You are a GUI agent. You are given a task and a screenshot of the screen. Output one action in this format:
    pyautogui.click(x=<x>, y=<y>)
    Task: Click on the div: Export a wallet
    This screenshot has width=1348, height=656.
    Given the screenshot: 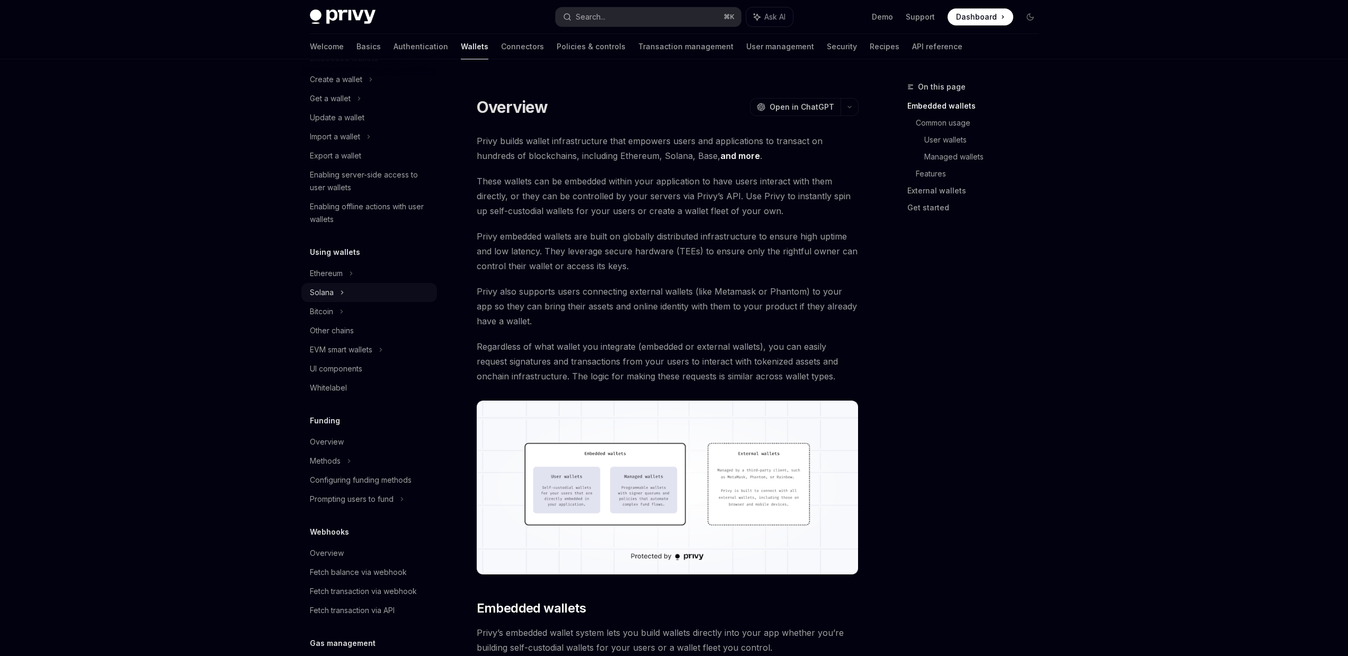 What is the action you would take?
    pyautogui.click(x=335, y=156)
    